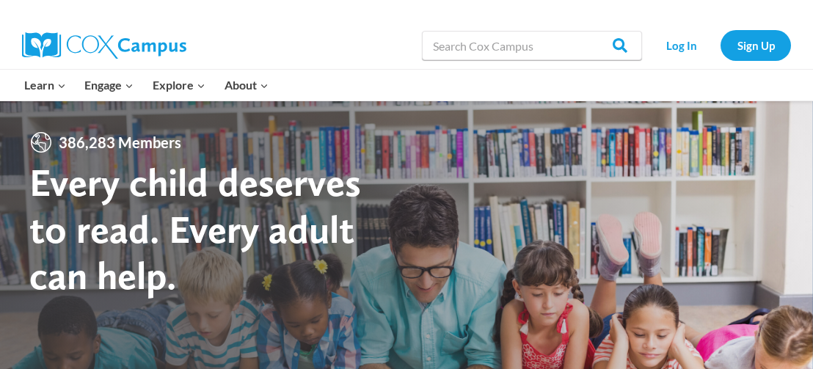  I want to click on span: Engage, so click(109, 85).